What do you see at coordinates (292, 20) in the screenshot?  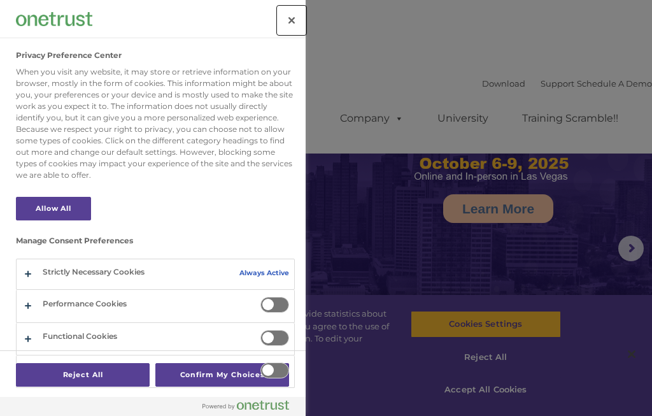 I see `button: Close` at bounding box center [292, 20].